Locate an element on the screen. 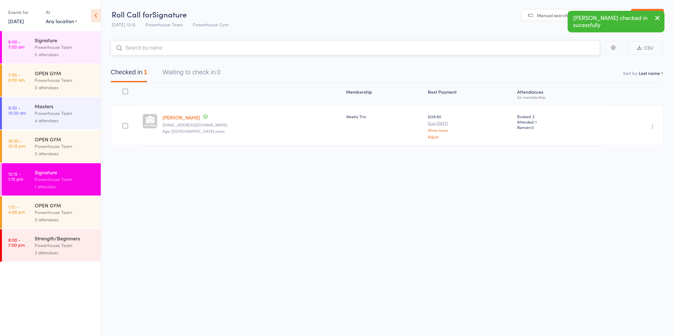 The height and width of the screenshot is (336, 673). time: 12:15 - 1:15 pm is located at coordinates (16, 176).